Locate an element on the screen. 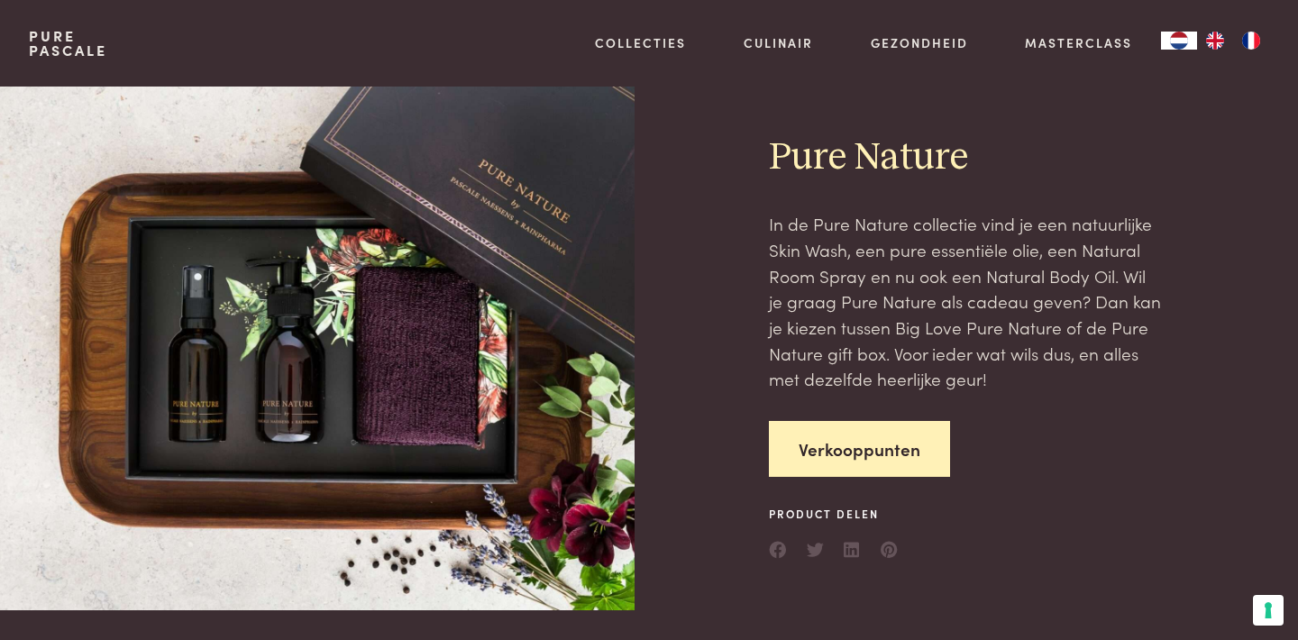 The image size is (1298, 640). a: FR is located at coordinates (1251, 41).